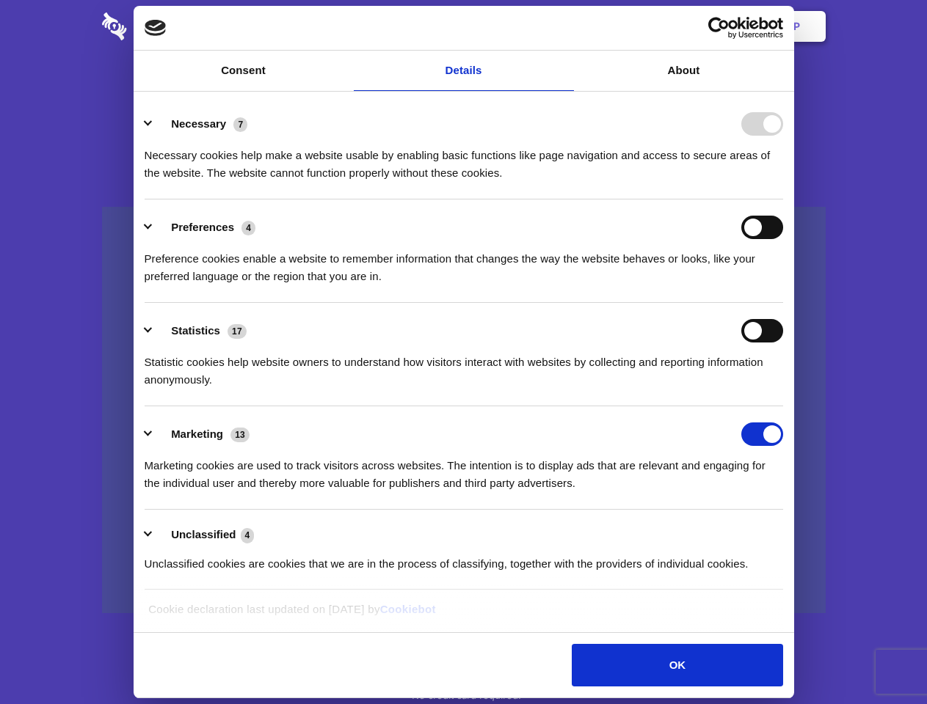 Image resolution: width=927 pixels, height=704 pixels. I want to click on button: Unclassified (4), so click(204, 535).